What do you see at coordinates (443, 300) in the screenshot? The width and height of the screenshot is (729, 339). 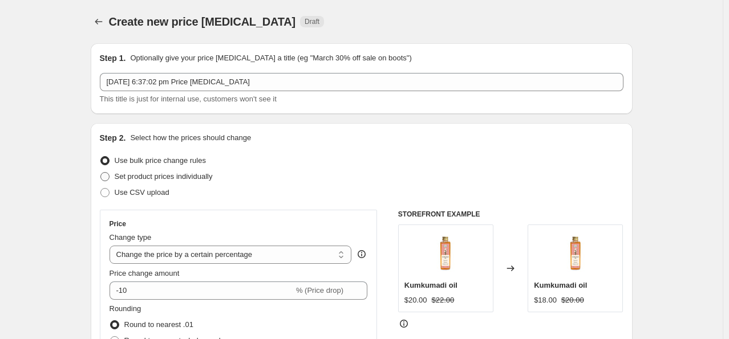 I see `span: $22.00` at bounding box center [443, 300].